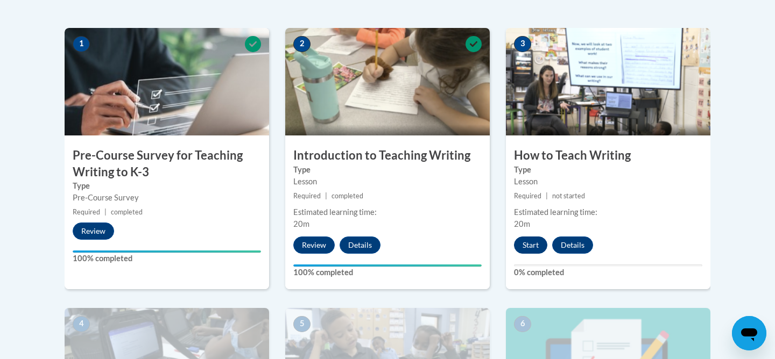 This screenshot has width=775, height=359. What do you see at coordinates (81, 44) in the screenshot?
I see `span: 1` at bounding box center [81, 44].